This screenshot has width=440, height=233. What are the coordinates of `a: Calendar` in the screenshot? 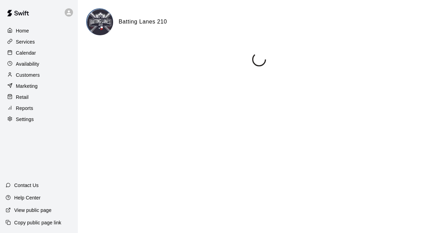 It's located at (39, 53).